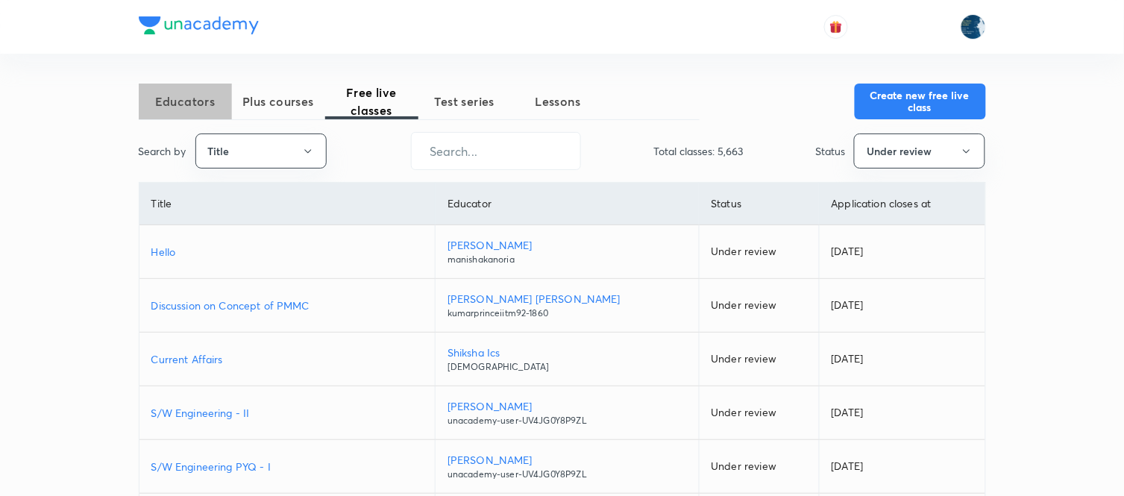 This screenshot has height=496, width=1124. Describe the element at coordinates (836, 27) in the screenshot. I see `img: avatar` at that location.